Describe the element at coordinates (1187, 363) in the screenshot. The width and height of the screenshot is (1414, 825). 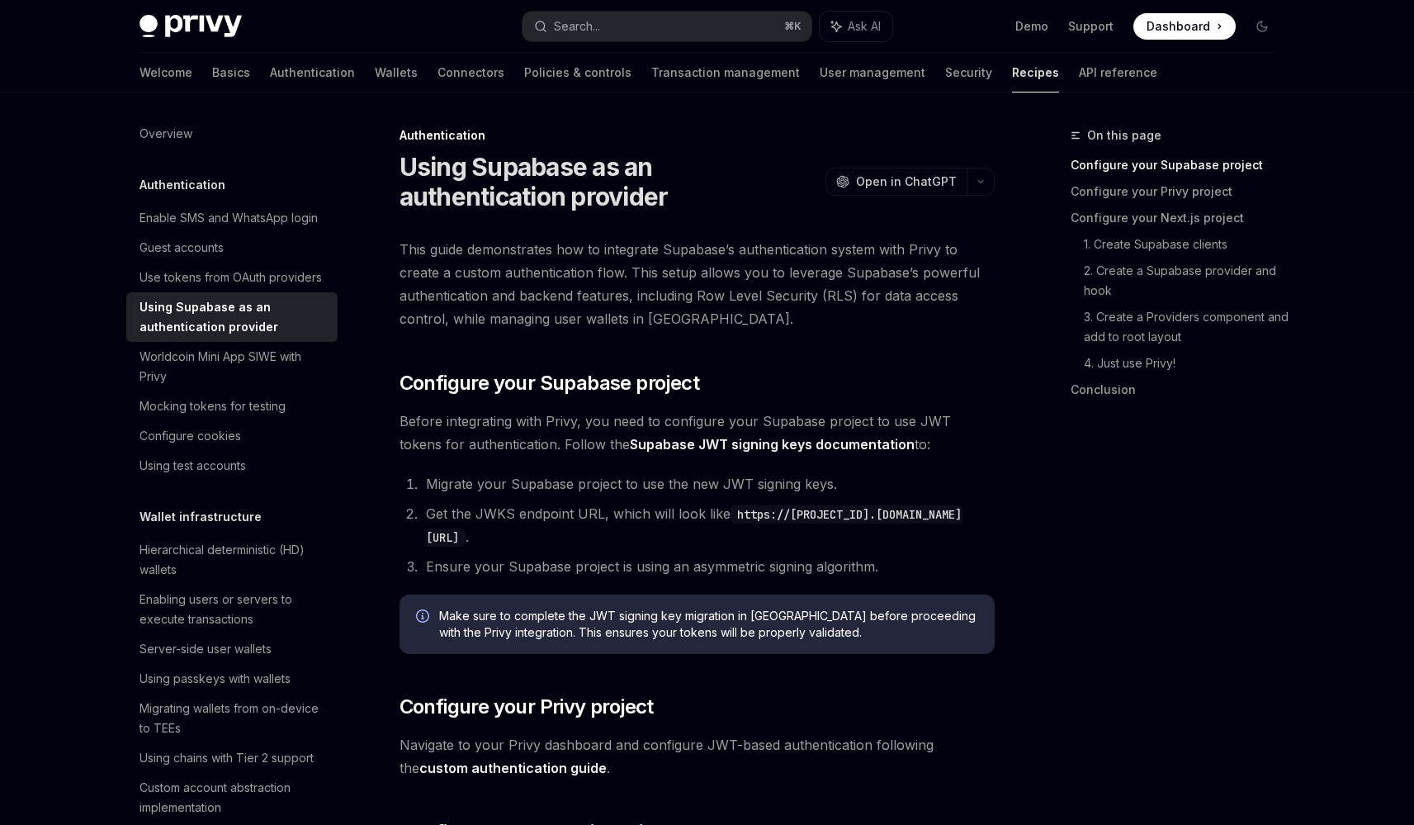
I see `a: 4. Just use Privy!` at that location.